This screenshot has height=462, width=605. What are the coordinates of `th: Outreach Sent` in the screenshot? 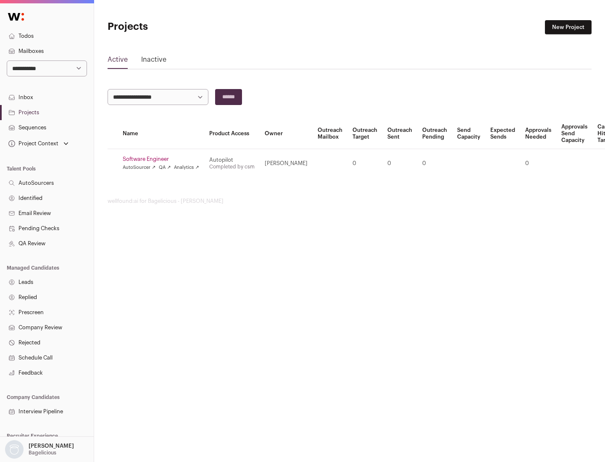 It's located at (399, 134).